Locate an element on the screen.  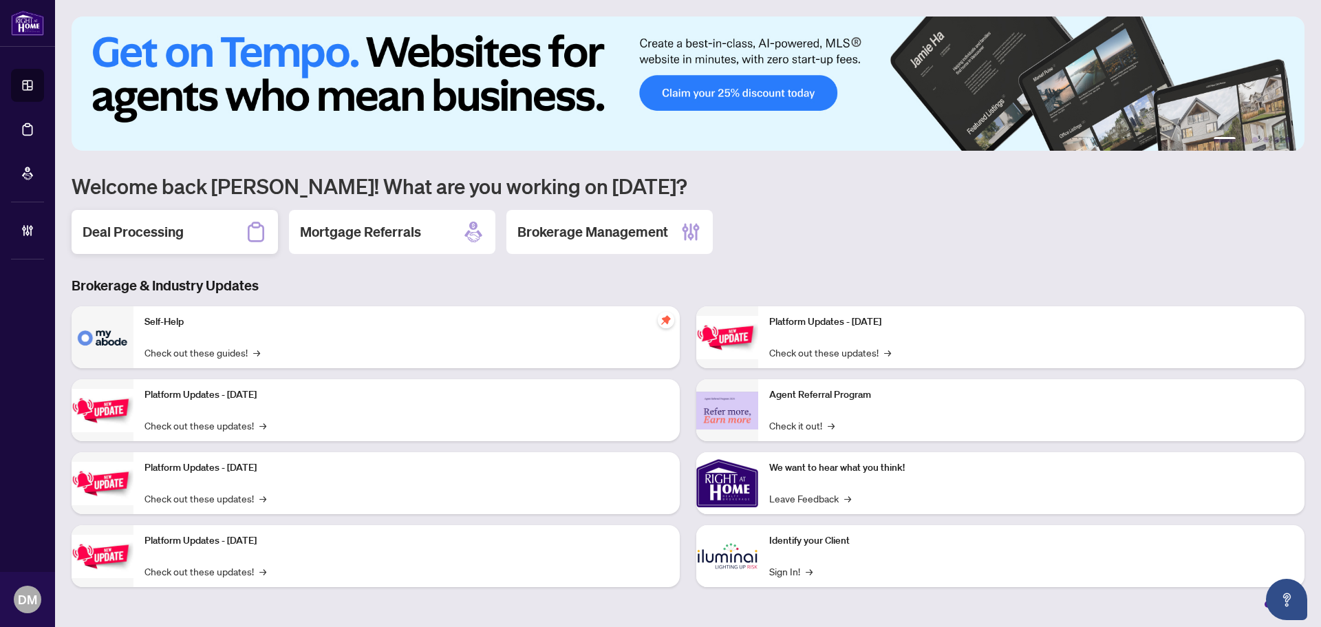
button: Open asap is located at coordinates (1287, 599).